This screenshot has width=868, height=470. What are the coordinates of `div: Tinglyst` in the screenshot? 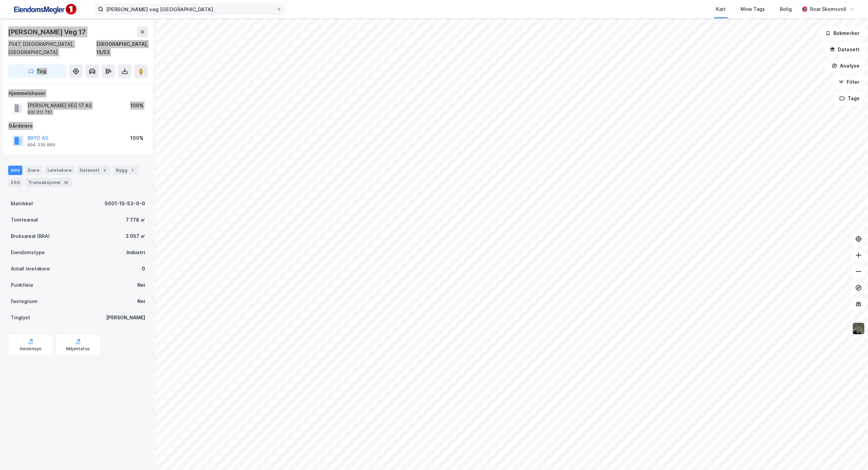 It's located at (20, 317).